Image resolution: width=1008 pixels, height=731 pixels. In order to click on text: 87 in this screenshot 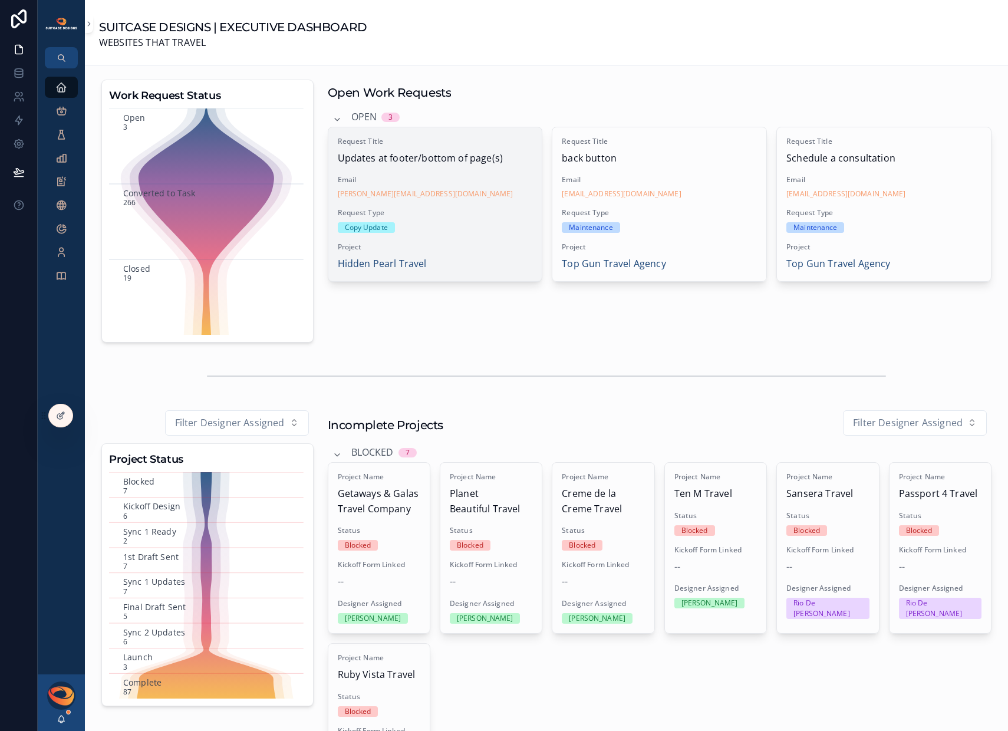, I will do `click(127, 692)`.